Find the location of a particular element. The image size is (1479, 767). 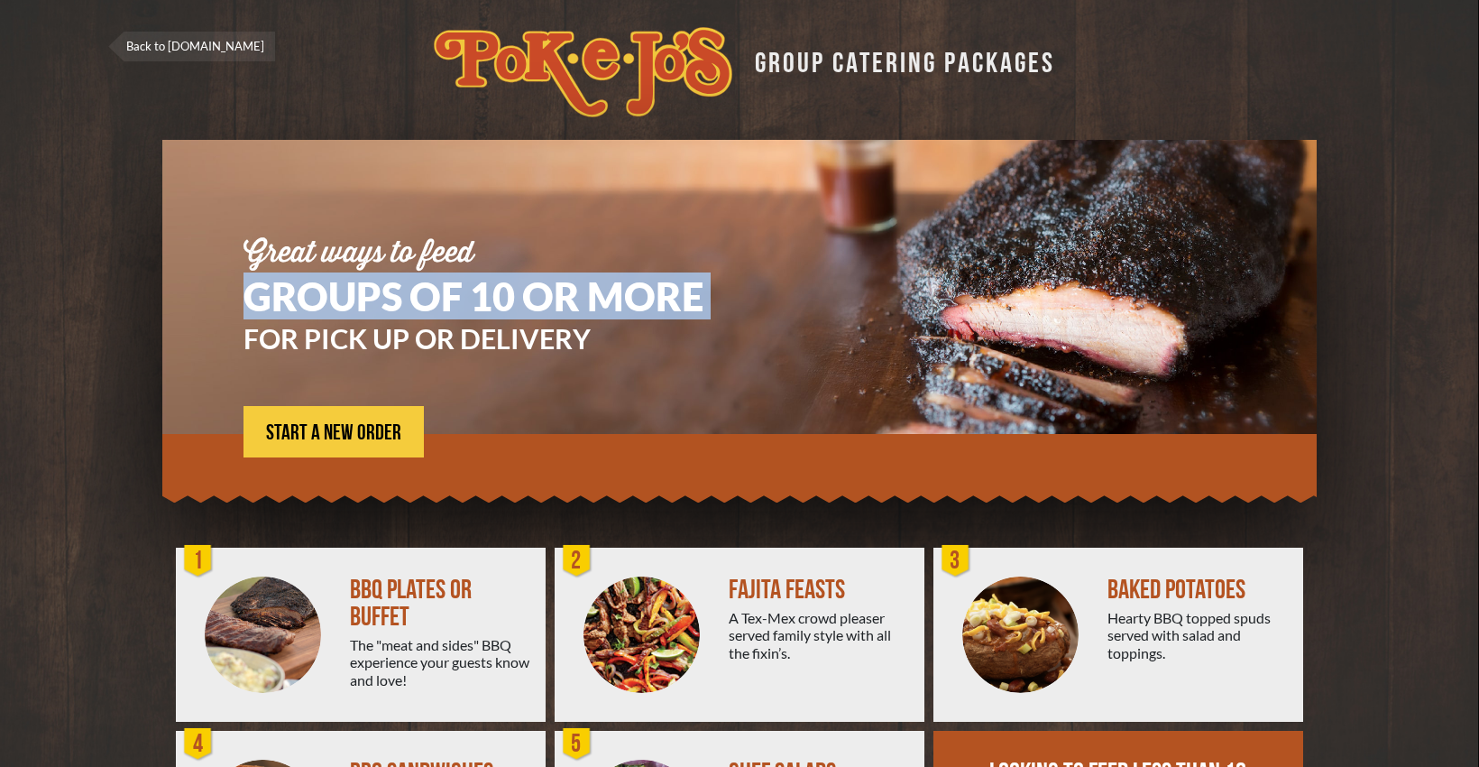

div: FAJITA FEASTS is located at coordinates (819, 590).